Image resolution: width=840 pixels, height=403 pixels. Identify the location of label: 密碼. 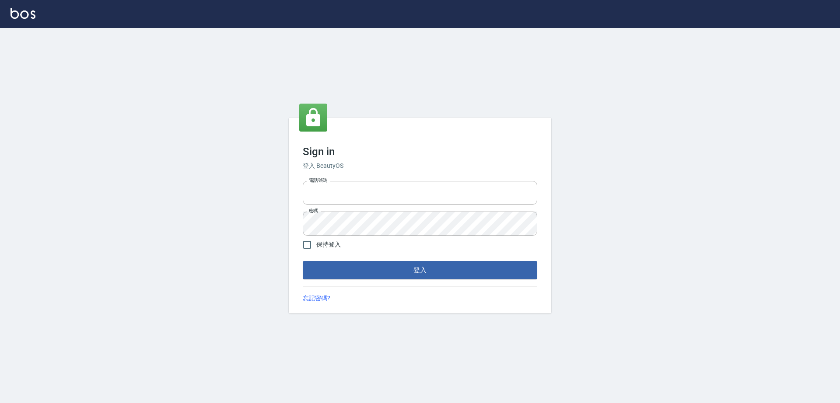
(313, 211).